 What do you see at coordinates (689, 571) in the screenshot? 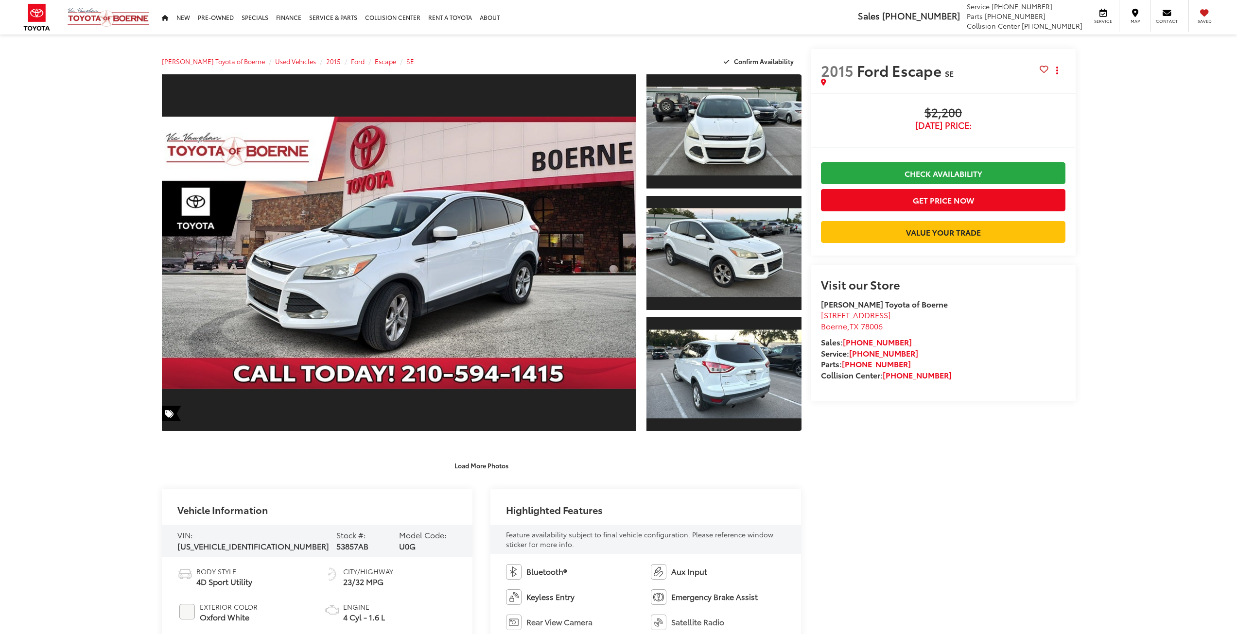
I see `span: Aux Input` at bounding box center [689, 571].